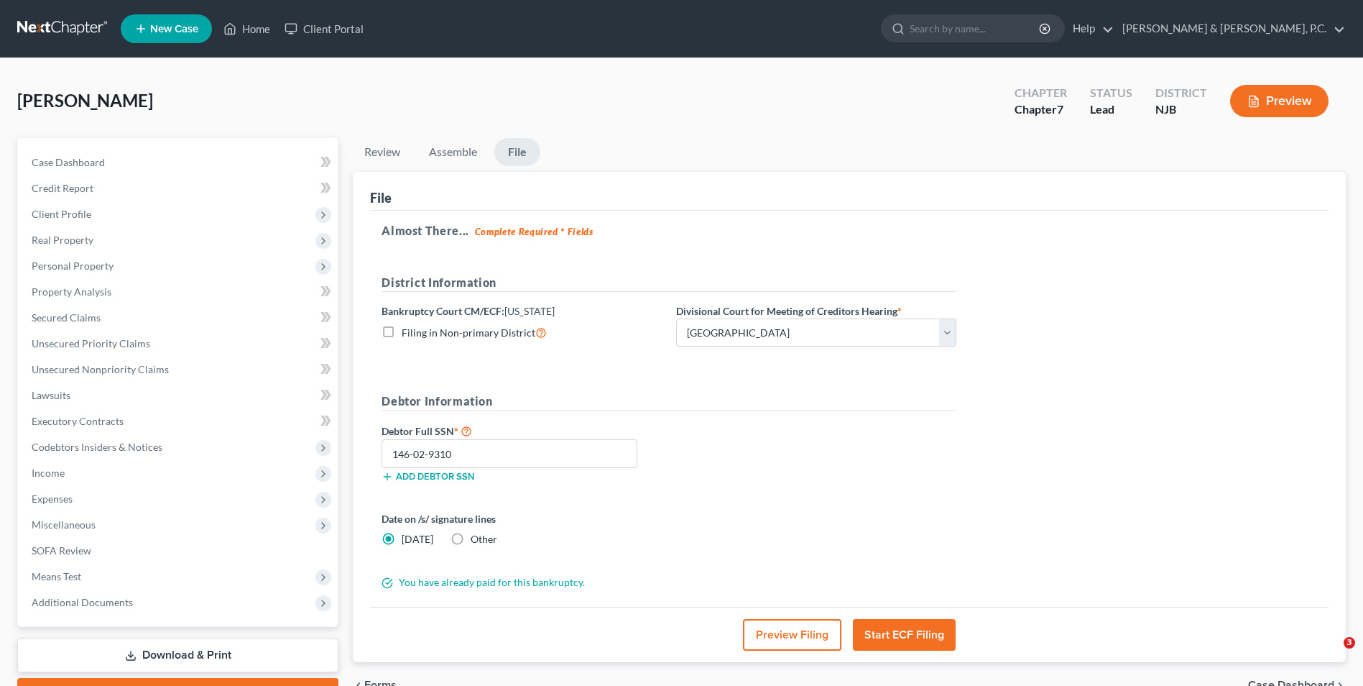 The height and width of the screenshot is (686, 1363). I want to click on button: Preview Filing, so click(792, 635).